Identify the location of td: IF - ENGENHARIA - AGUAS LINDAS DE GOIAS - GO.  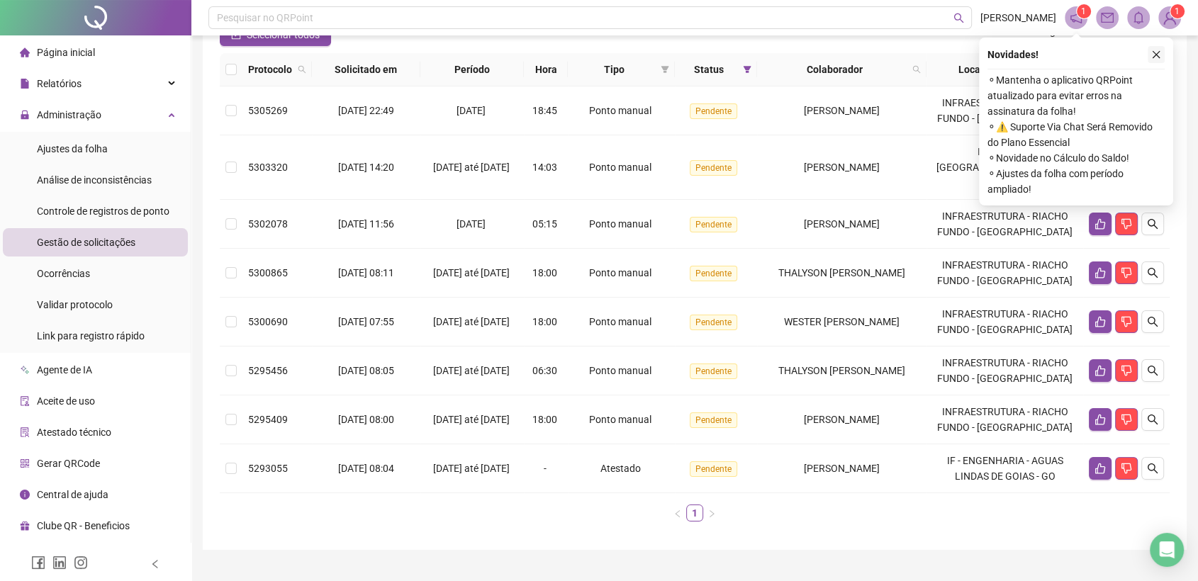
(1004, 469).